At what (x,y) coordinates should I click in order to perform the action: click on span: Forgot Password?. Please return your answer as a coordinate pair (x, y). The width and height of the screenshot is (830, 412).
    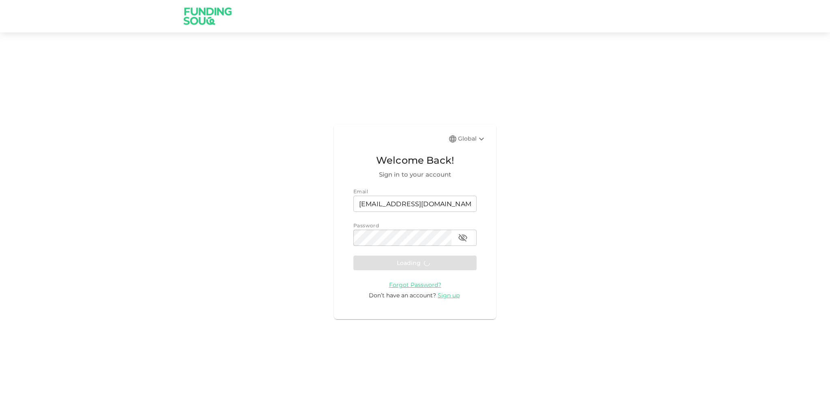
    Looking at the image, I should click on (415, 285).